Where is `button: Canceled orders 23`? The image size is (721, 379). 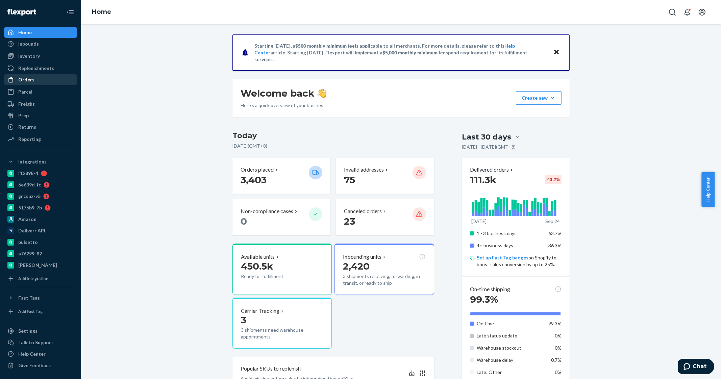
button: Canceled orders 23 is located at coordinates (385, 217).